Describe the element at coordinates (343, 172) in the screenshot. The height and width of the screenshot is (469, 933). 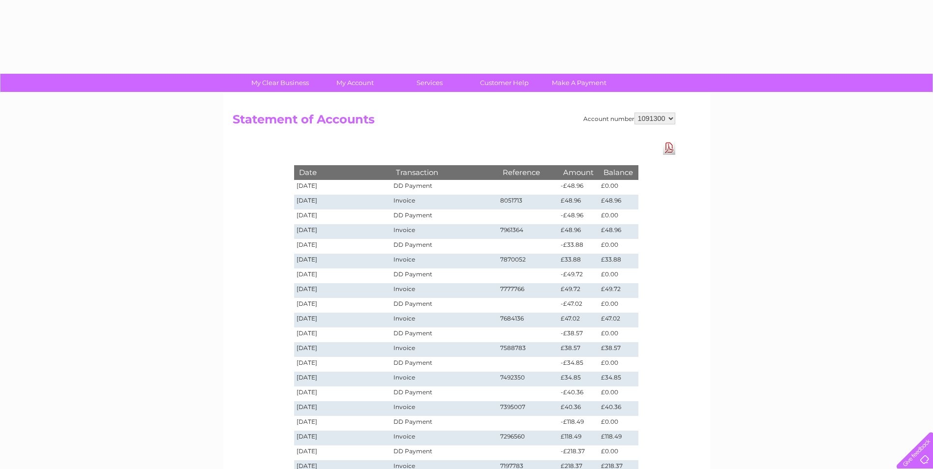
I see `th: Date` at that location.